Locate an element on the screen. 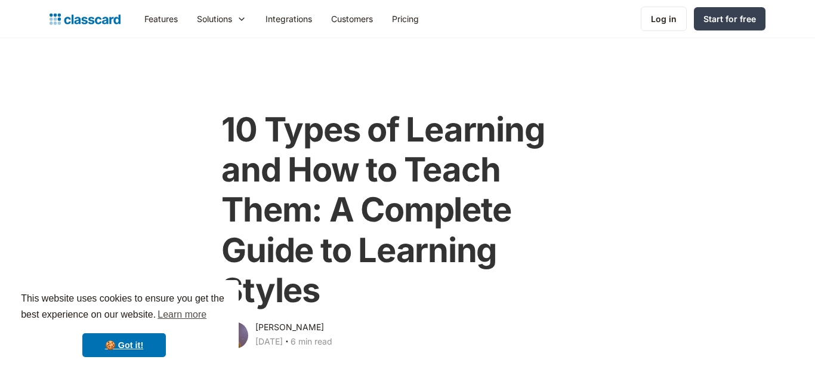 The image size is (815, 378). a: learn more about cookies is located at coordinates (182, 315).